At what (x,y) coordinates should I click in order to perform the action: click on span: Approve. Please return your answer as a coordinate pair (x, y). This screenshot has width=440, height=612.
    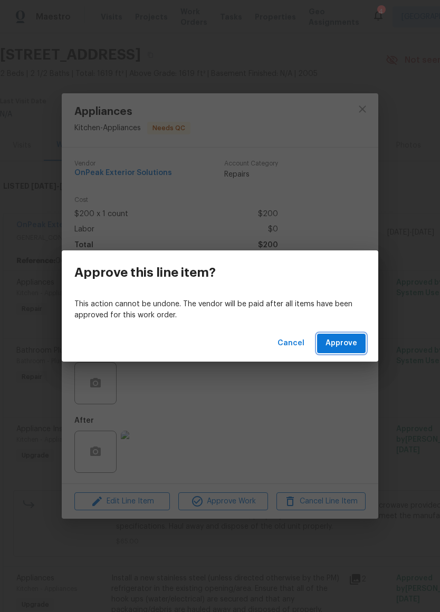
    Looking at the image, I should click on (341, 343).